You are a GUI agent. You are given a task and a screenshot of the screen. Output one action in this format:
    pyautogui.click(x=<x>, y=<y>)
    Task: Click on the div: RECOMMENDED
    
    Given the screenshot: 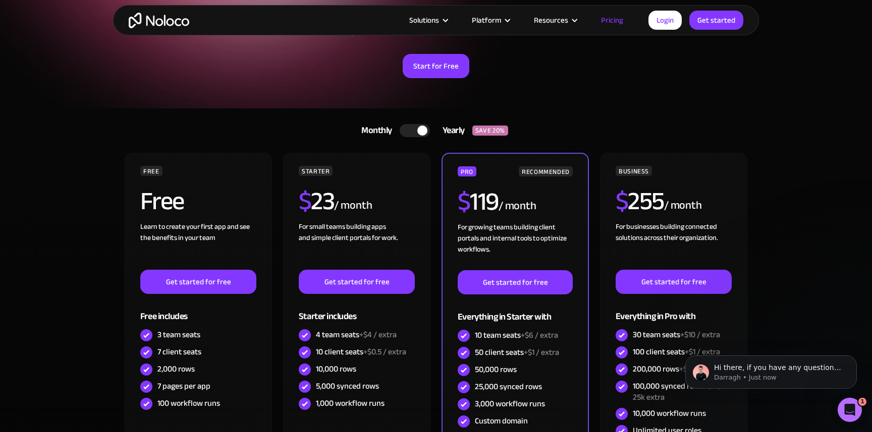 What is the action you would take?
    pyautogui.click(x=546, y=172)
    